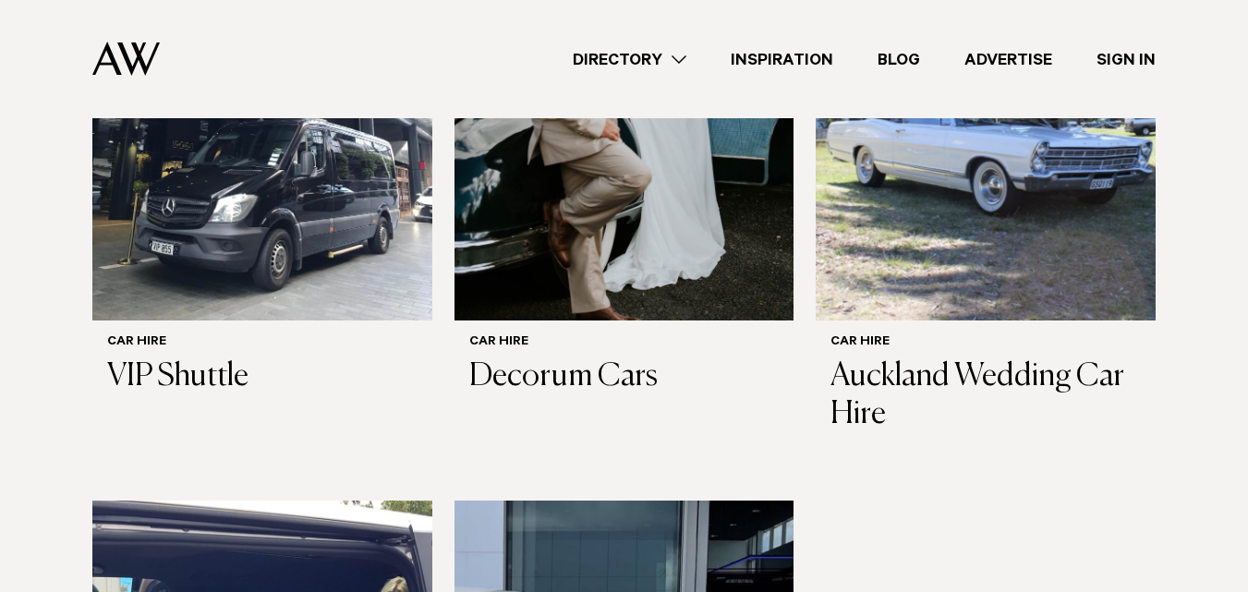 The height and width of the screenshot is (592, 1248). Describe the element at coordinates (126, 58) in the screenshot. I see `img: Auckland Weddings Logo` at that location.